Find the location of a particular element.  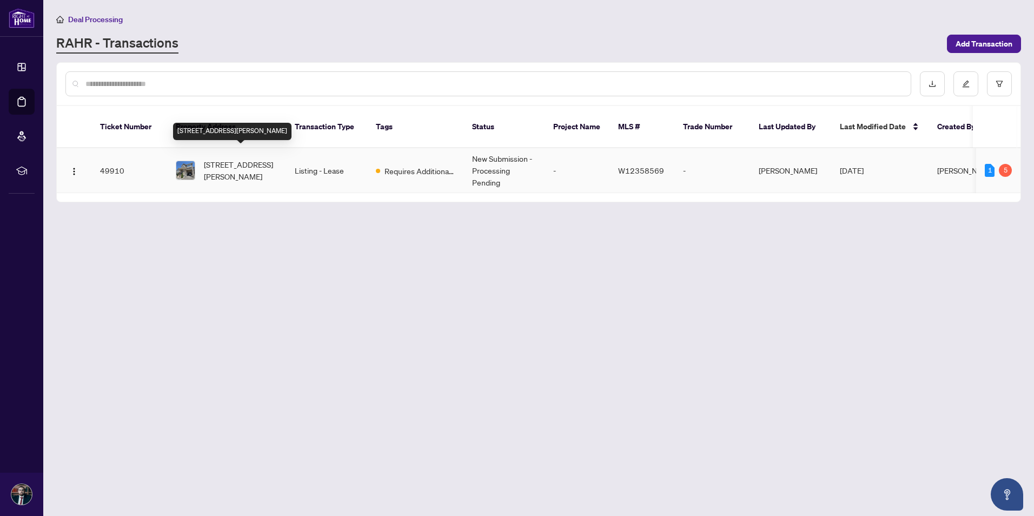

th: Tags is located at coordinates (415, 127).